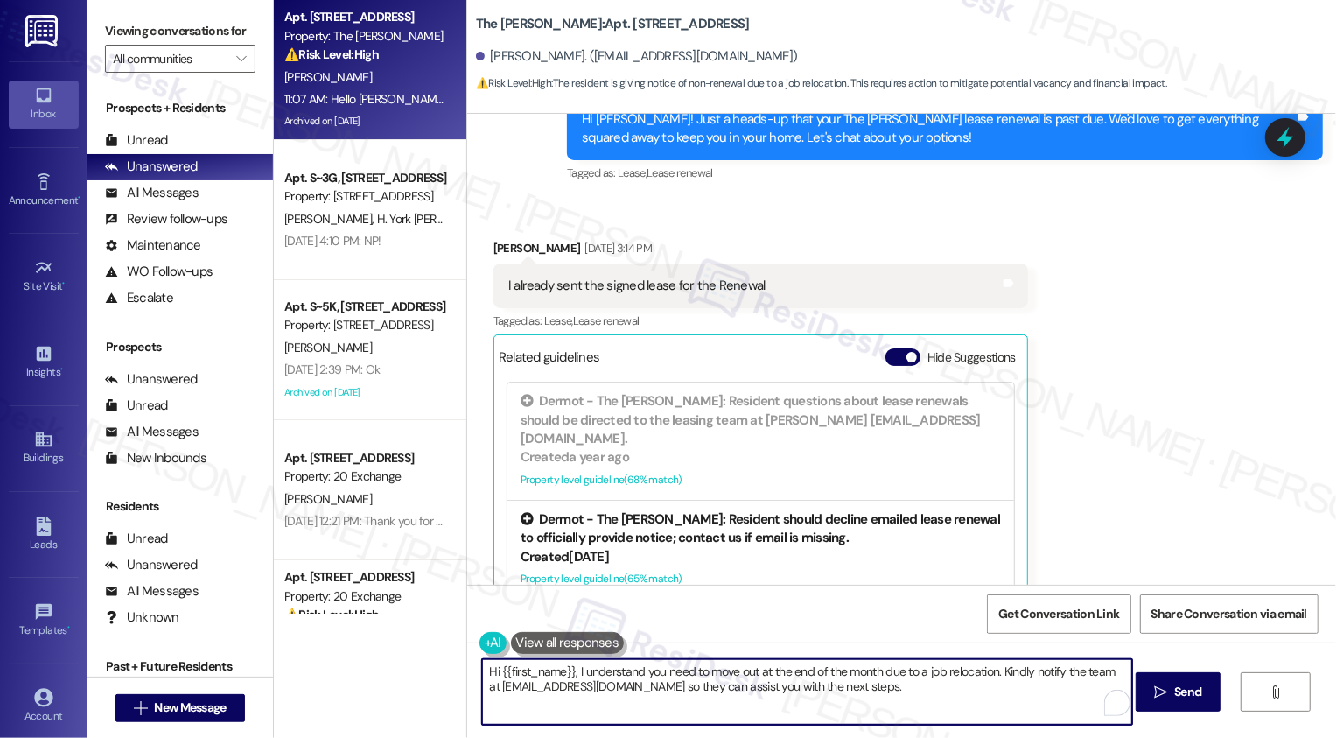 The image size is (1336, 738). I want to click on input: All communities, so click(170, 59).